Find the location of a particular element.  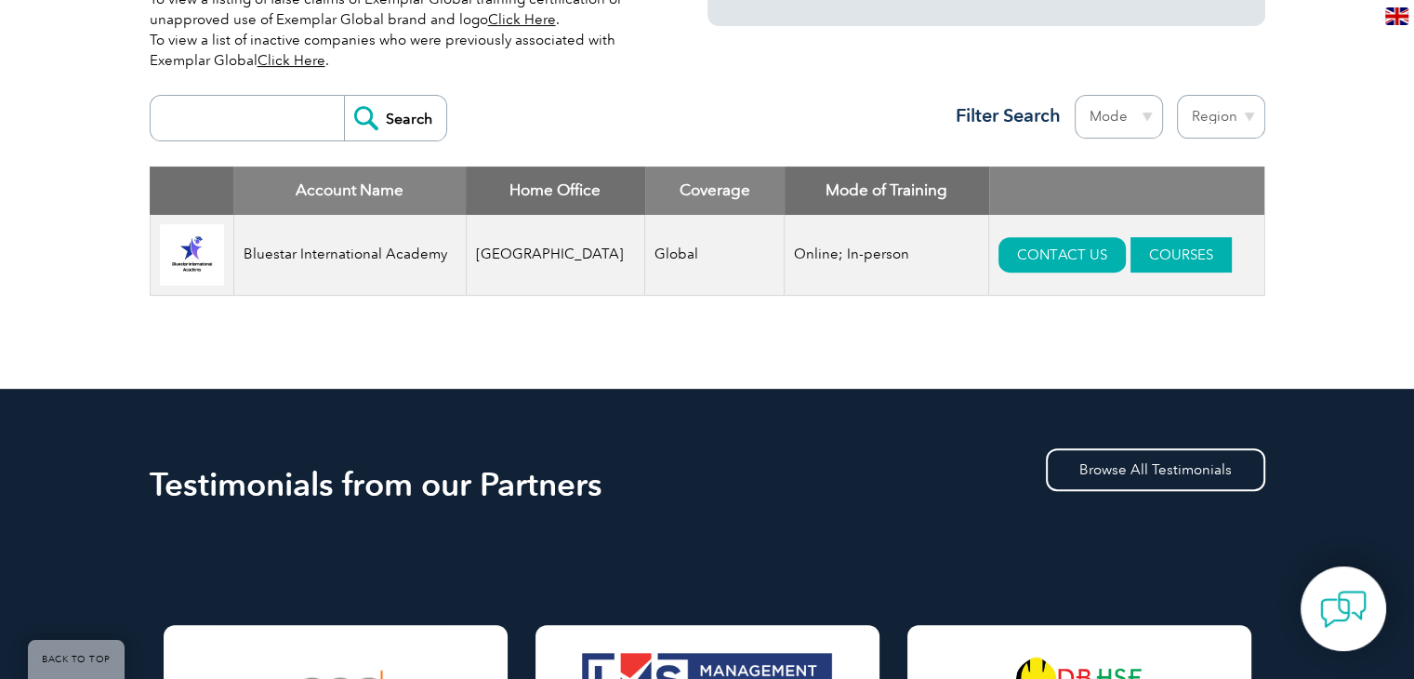

a: Browse All Testimonials is located at coordinates (1156, 470).